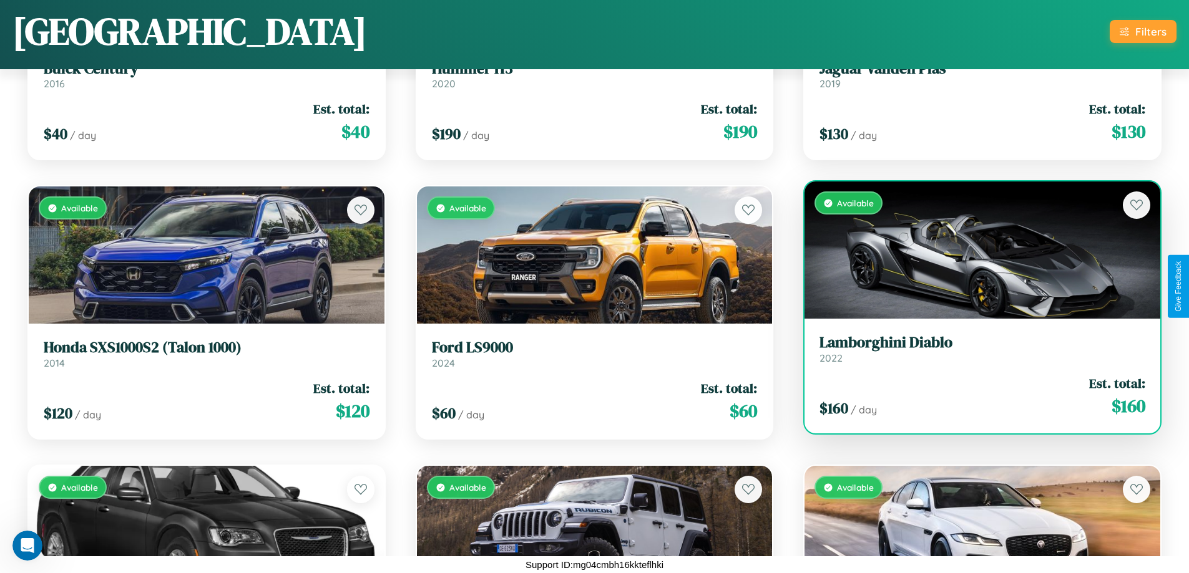  What do you see at coordinates (830, 358) in the screenshot?
I see `span: 2022` at bounding box center [830, 358].